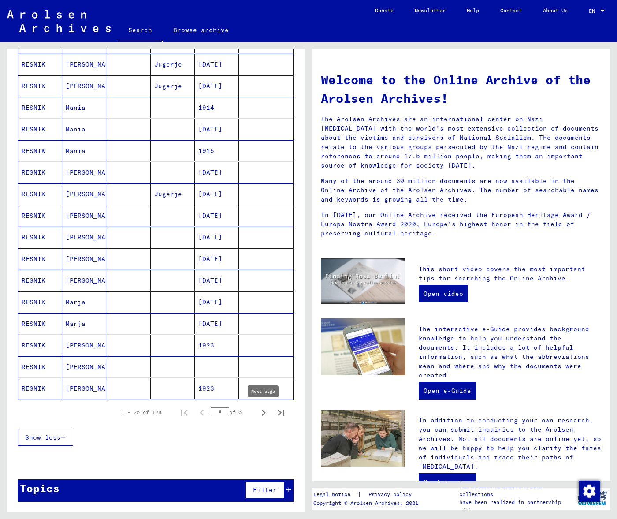 The height and width of the screenshot is (519, 617). What do you see at coordinates (444, 294) in the screenshot?
I see `a: Open video` at bounding box center [444, 294].